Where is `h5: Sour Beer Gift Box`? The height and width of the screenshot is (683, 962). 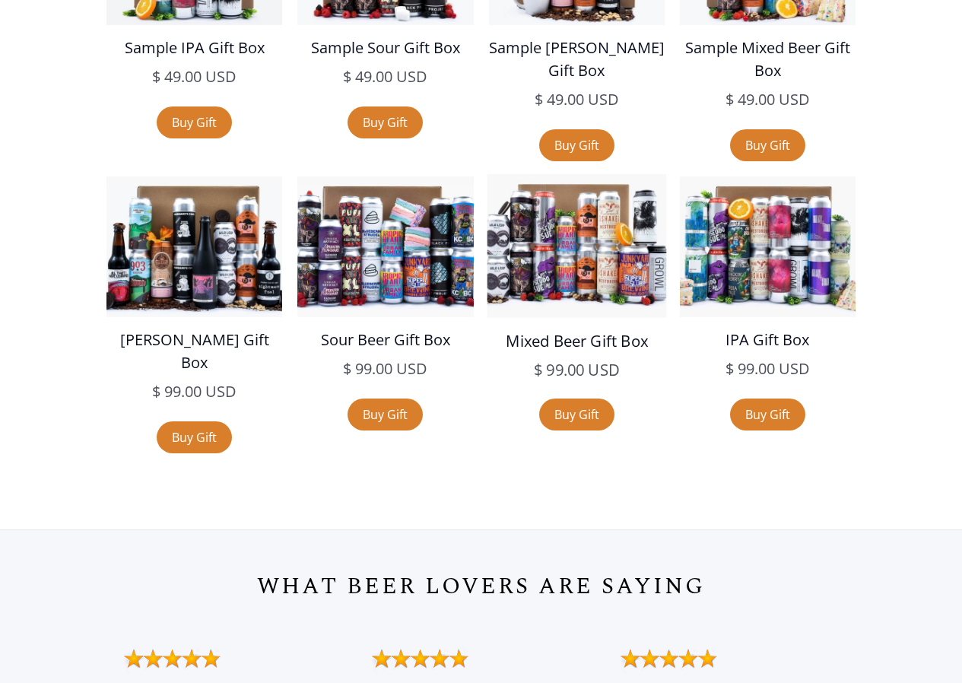 h5: Sour Beer Gift Box is located at coordinates (385, 340).